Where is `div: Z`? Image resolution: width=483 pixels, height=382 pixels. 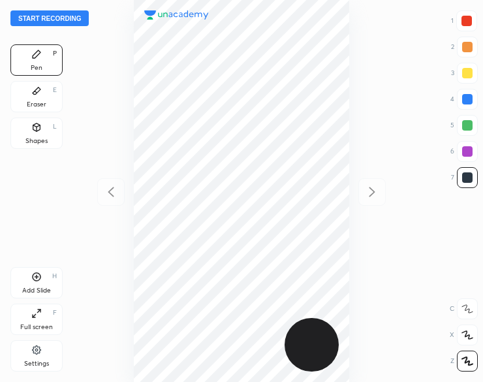
div: Z is located at coordinates (464, 361).